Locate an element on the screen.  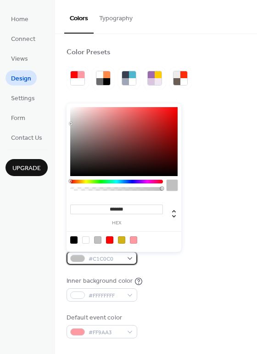
a: Contact Us is located at coordinates (27, 137).